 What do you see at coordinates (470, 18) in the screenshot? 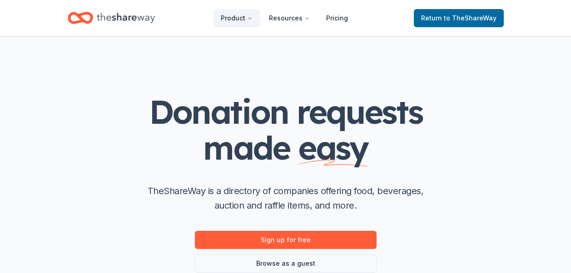
I see `span: to TheShareWay` at bounding box center [470, 18].